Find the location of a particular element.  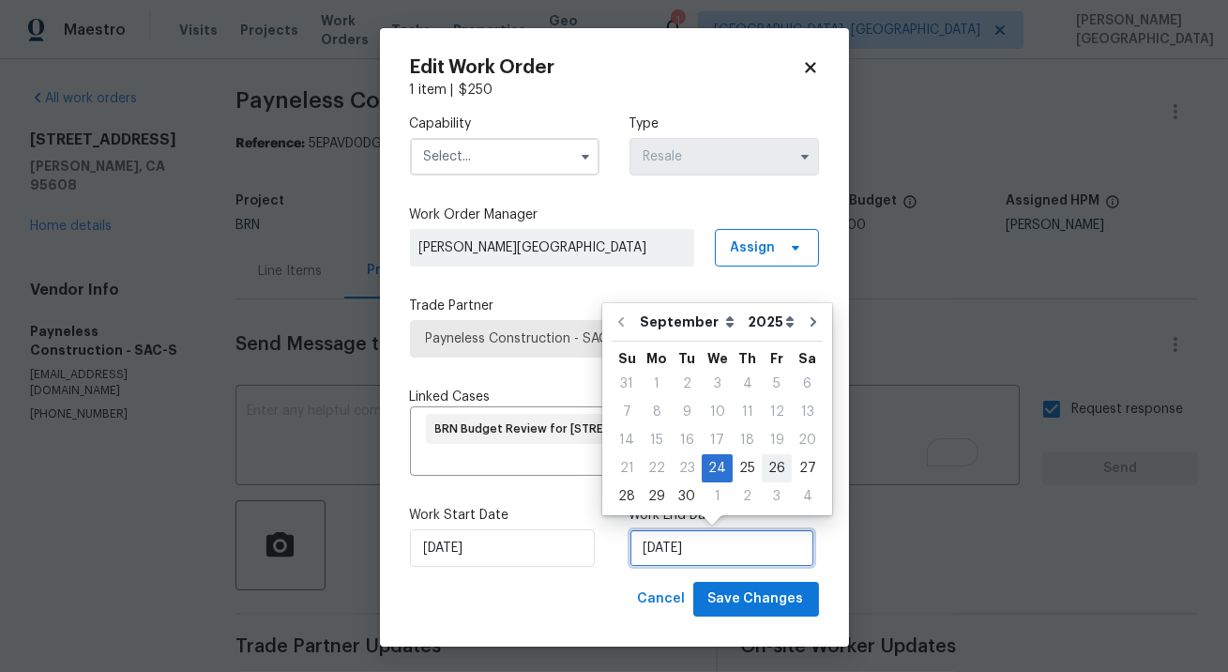

div: 3 is located at coordinates (777, 496).